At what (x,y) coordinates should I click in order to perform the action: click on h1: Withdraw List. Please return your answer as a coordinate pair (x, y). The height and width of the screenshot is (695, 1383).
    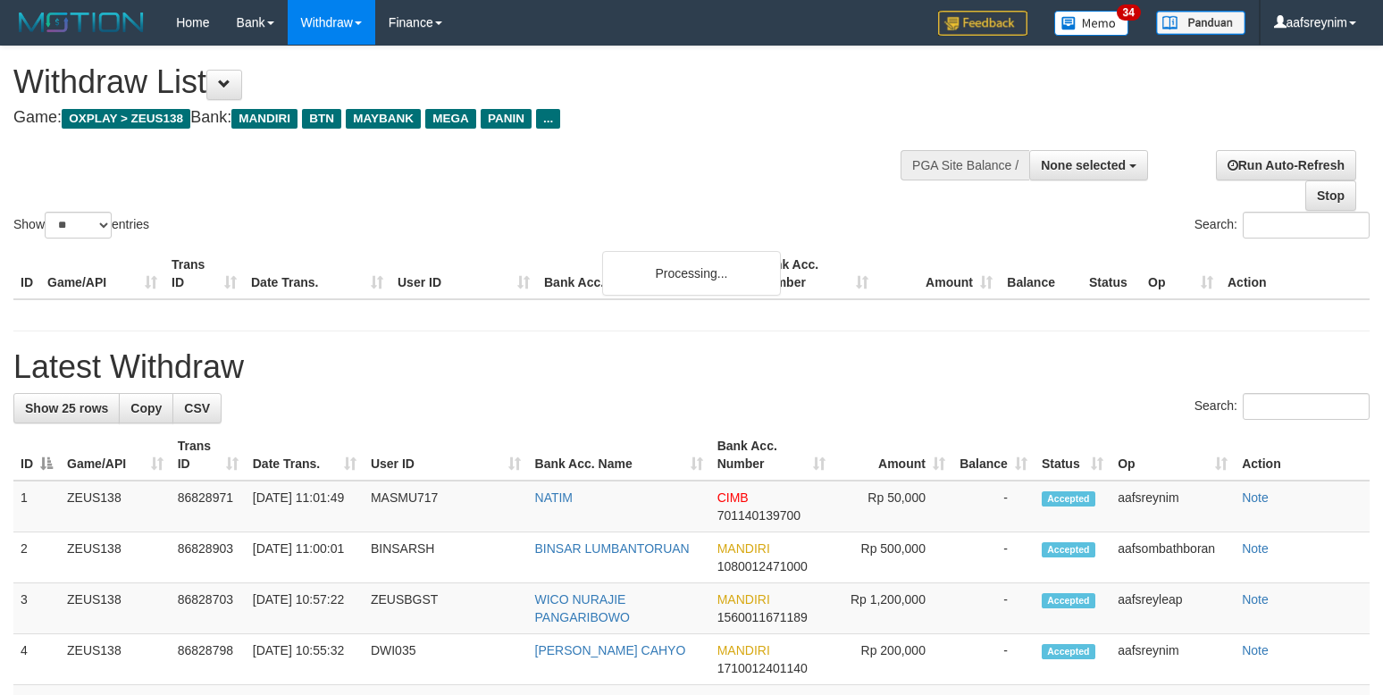
    Looking at the image, I should click on (458, 82).